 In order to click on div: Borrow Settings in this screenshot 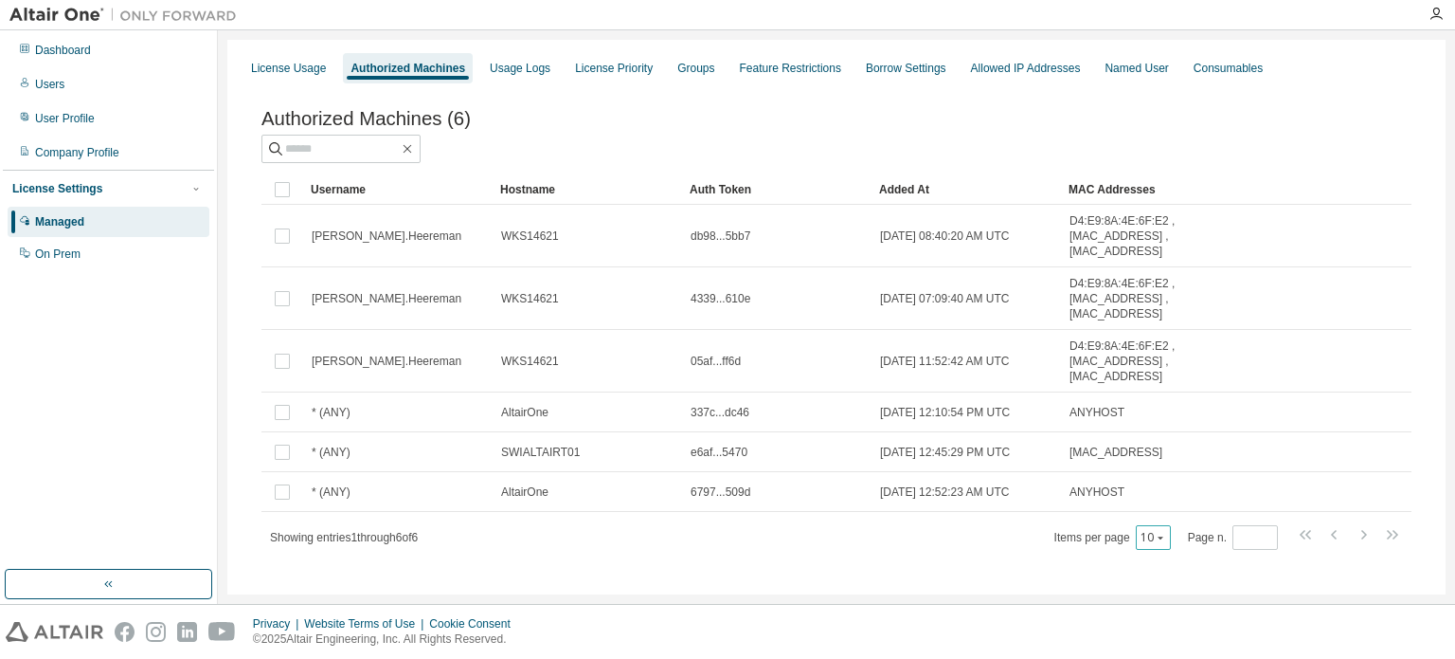, I will do `click(906, 68)`.